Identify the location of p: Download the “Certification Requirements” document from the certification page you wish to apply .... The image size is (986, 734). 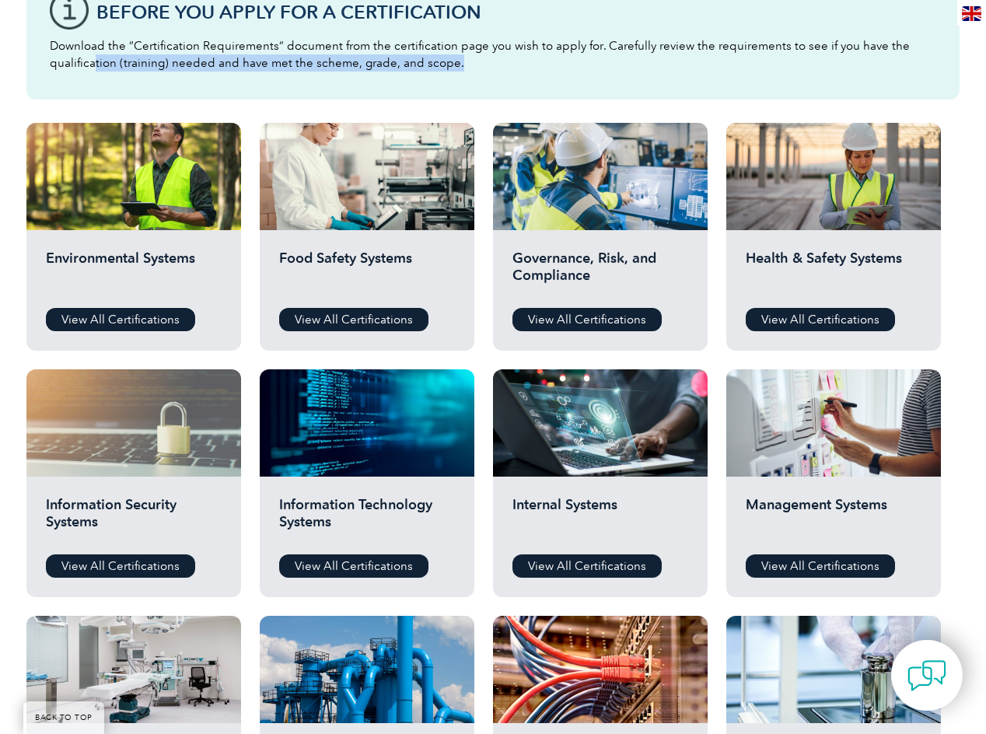
(493, 54).